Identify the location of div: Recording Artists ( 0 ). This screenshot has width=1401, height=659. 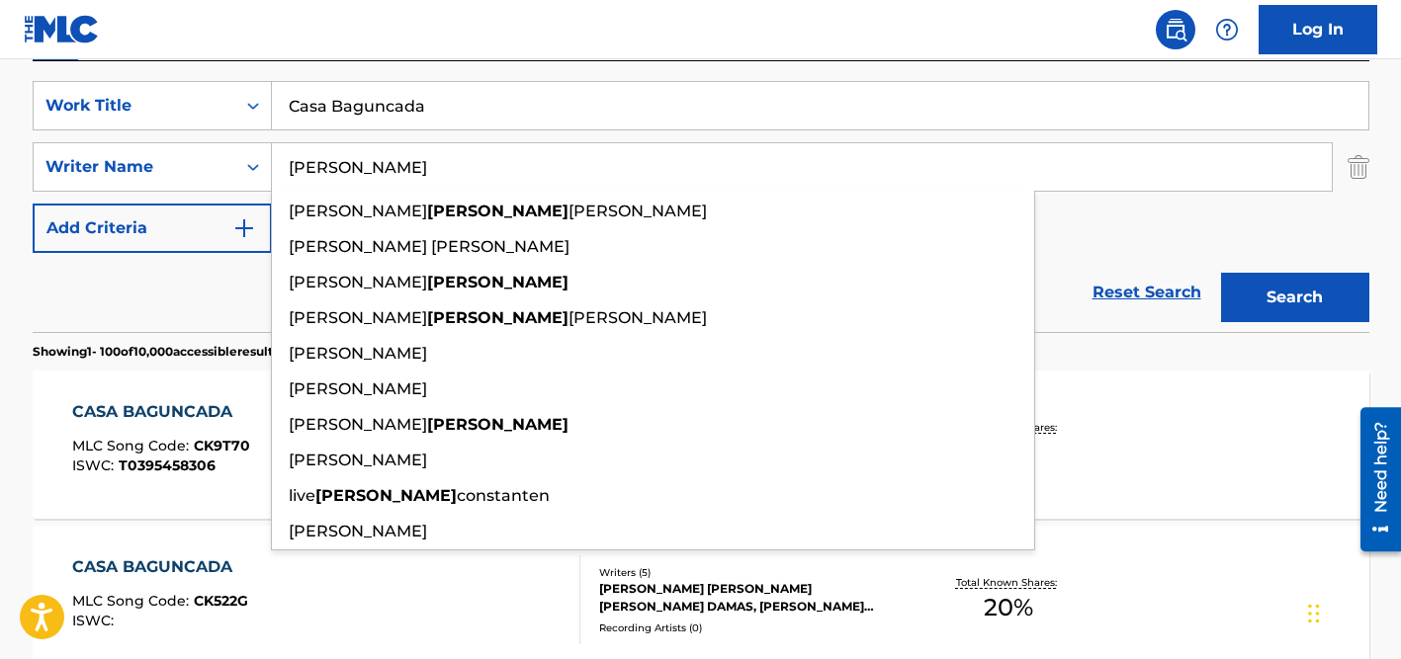
(748, 628).